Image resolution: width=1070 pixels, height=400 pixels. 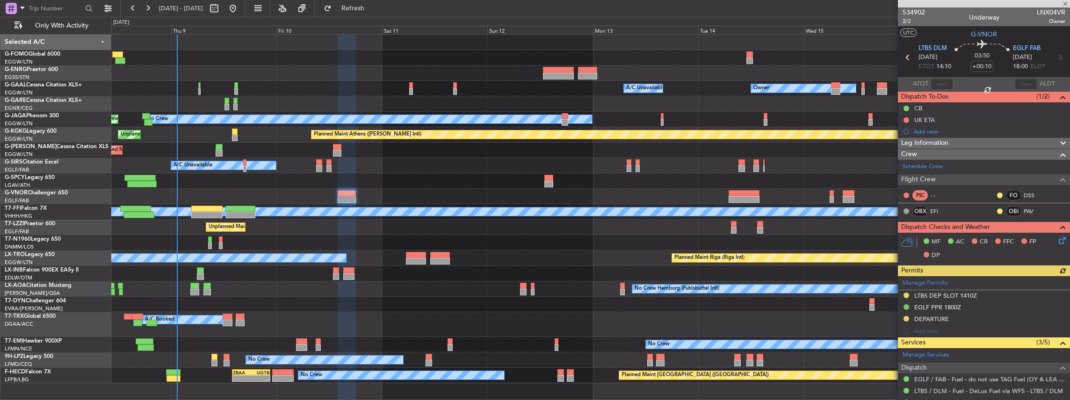 I want to click on span: T7-TRX, so click(x=14, y=317).